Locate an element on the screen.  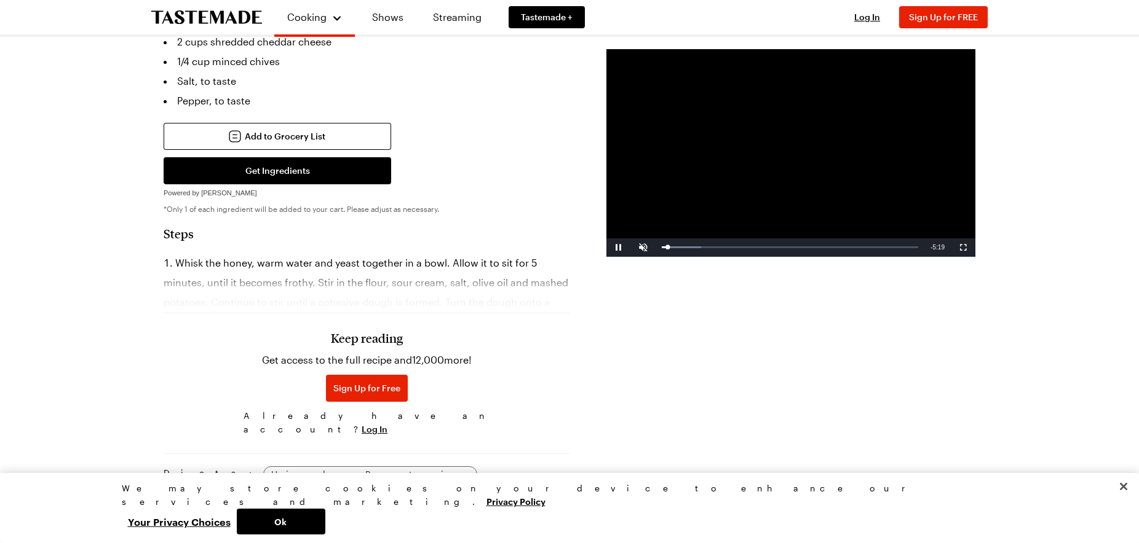
a: High Protein is located at coordinates (370, 475).